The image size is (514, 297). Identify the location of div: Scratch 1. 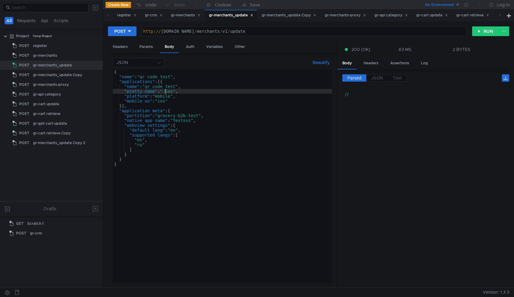
(36, 224).